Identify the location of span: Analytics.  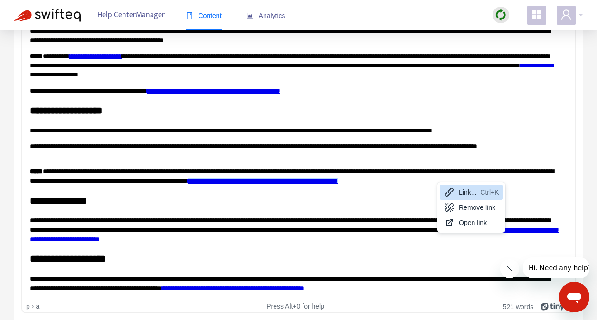
(266, 16).